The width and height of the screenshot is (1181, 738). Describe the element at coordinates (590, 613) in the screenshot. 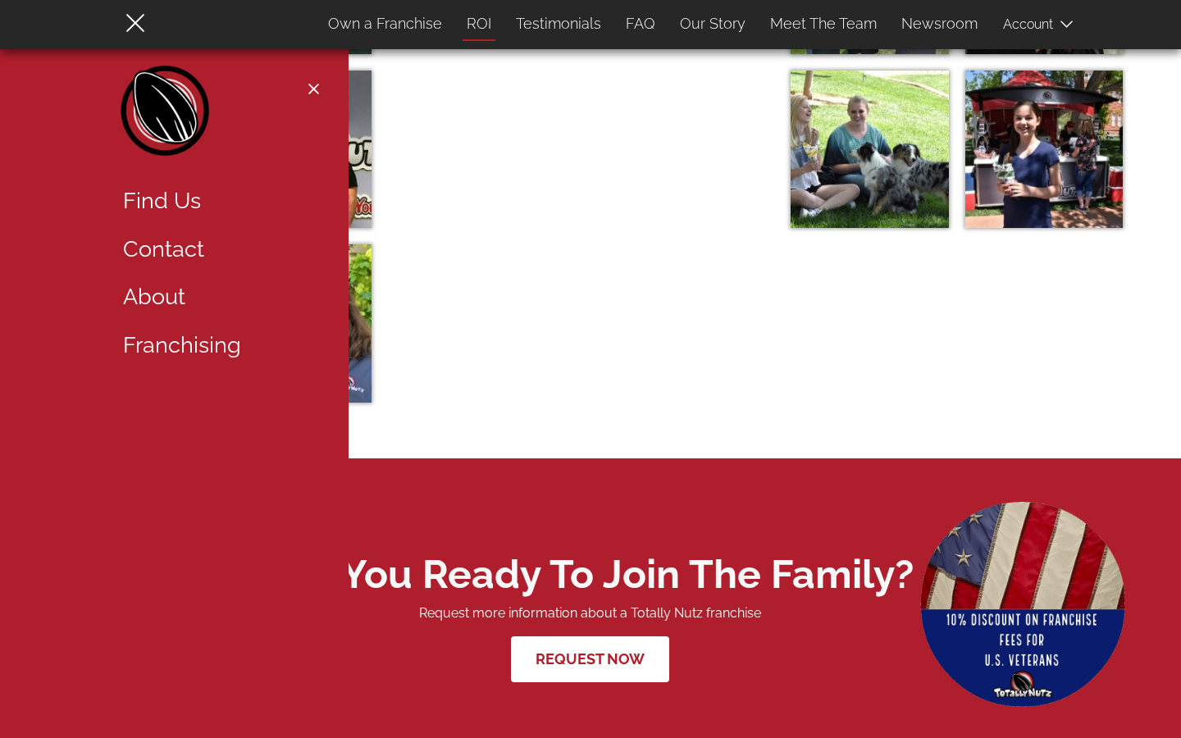

I see `p: Request more information about a Totally Nutz franchise` at that location.